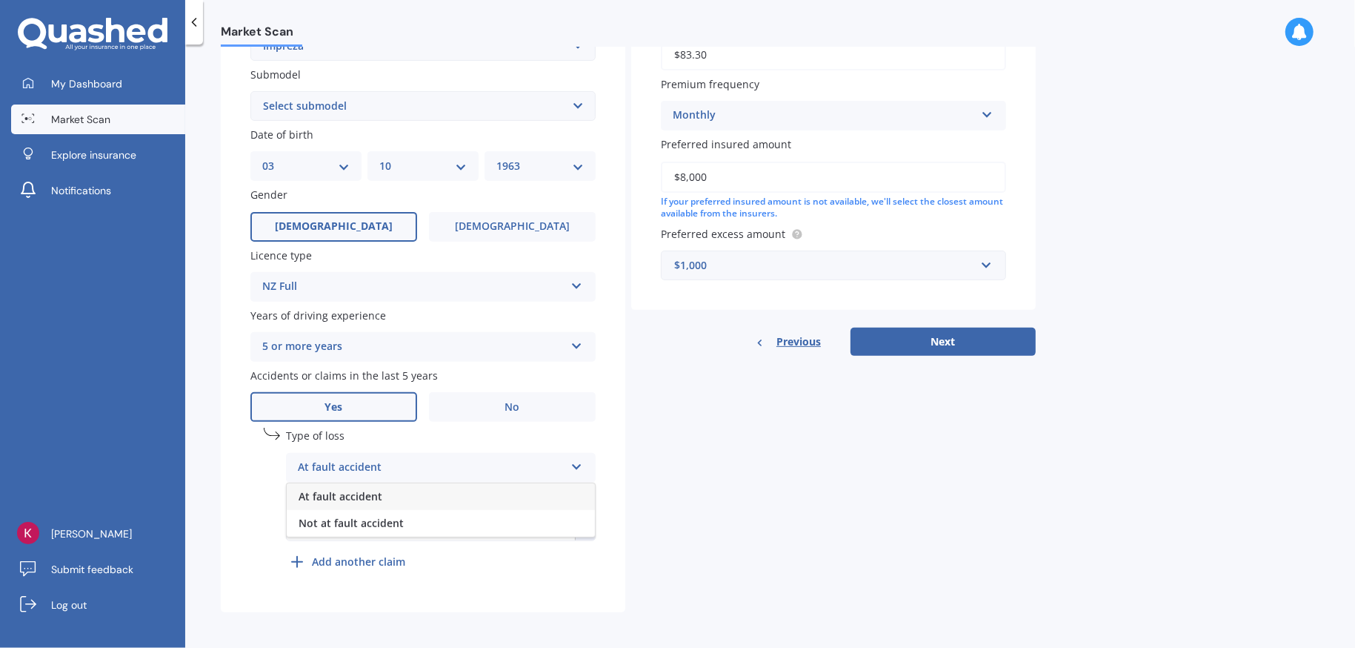 The height and width of the screenshot is (648, 1355). What do you see at coordinates (824, 116) in the screenshot?
I see `div: Monthly` at bounding box center [824, 116].